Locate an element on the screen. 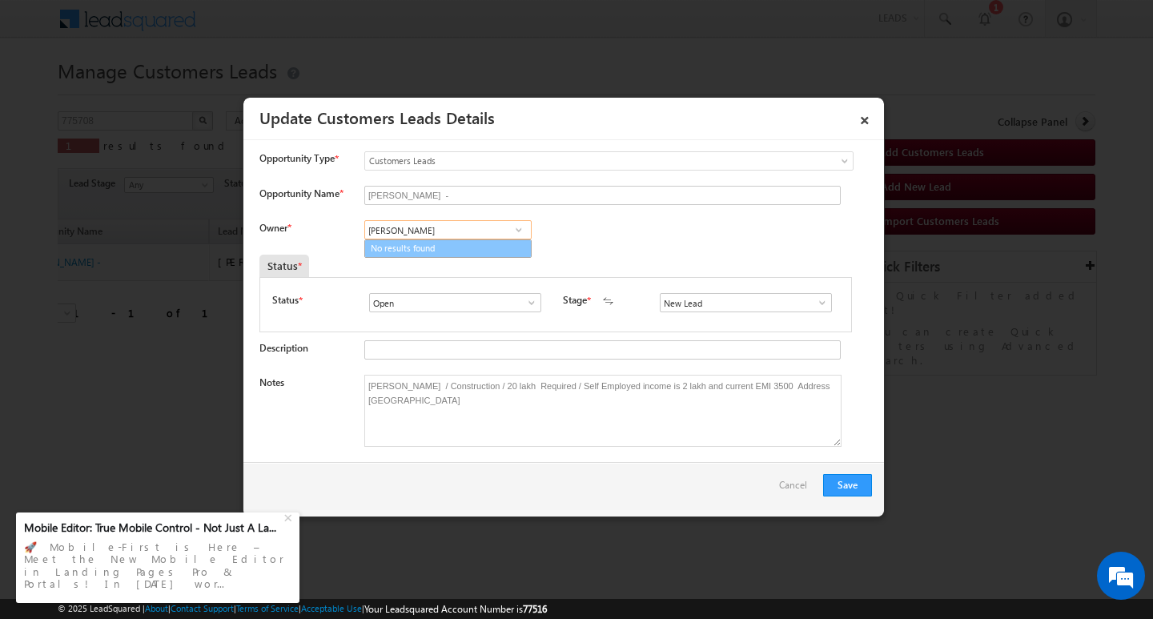  span: Your Leadsquared Account Number is is located at coordinates (455, 608).